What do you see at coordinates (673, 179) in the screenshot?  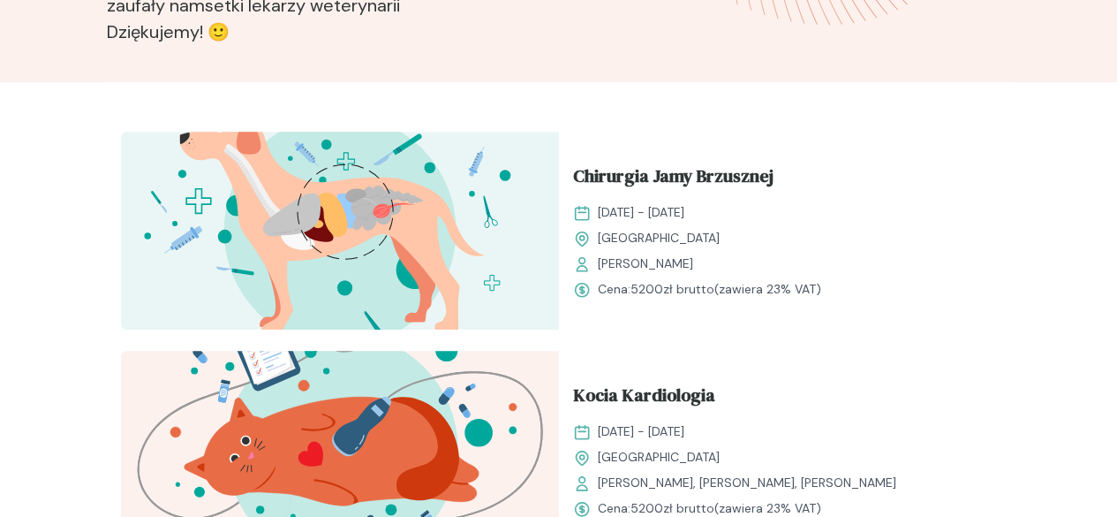 I see `span: Chirurgia Jamy Brzusznej` at bounding box center [673, 179].